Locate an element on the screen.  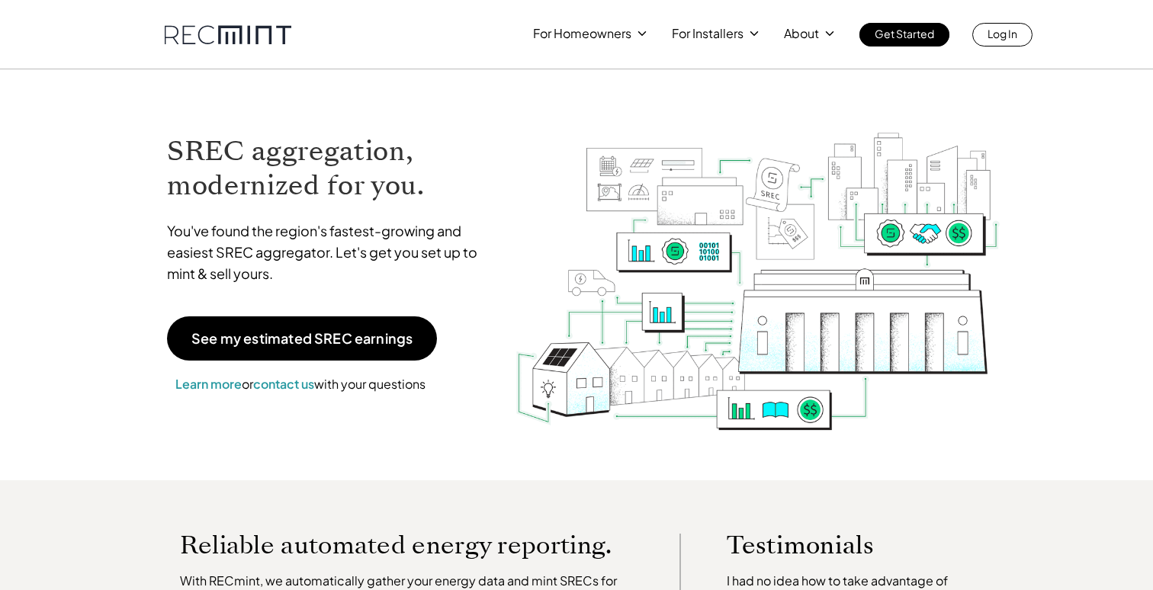
span: contact us is located at coordinates (284, 383).